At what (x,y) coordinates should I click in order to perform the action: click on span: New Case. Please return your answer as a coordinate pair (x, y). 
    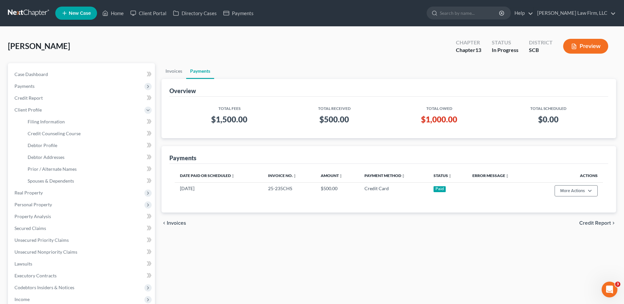
    Looking at the image, I should click on (80, 13).